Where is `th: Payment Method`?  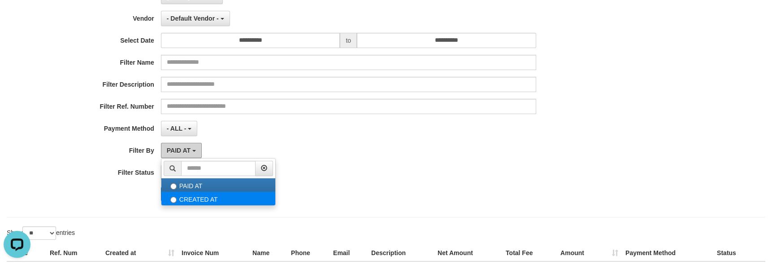 th: Payment Method is located at coordinates (668, 253).